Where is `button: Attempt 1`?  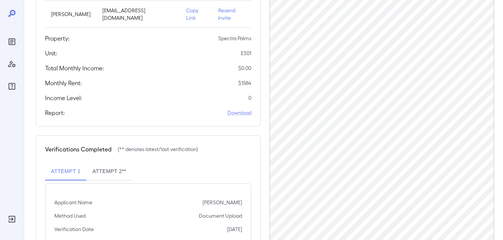
button: Attempt 1 is located at coordinates (66, 172).